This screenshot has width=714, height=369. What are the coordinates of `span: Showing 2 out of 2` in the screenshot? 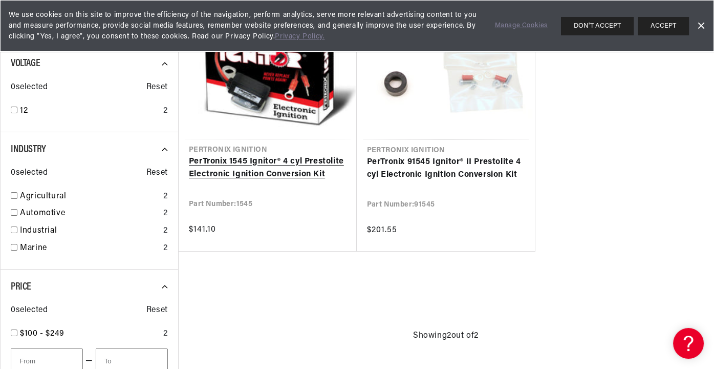 It's located at (446, 336).